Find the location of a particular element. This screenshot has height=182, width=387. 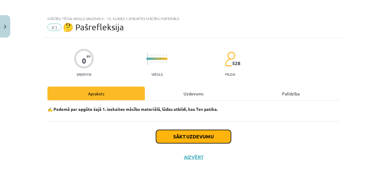

div: Palīdzība is located at coordinates (291, 93).